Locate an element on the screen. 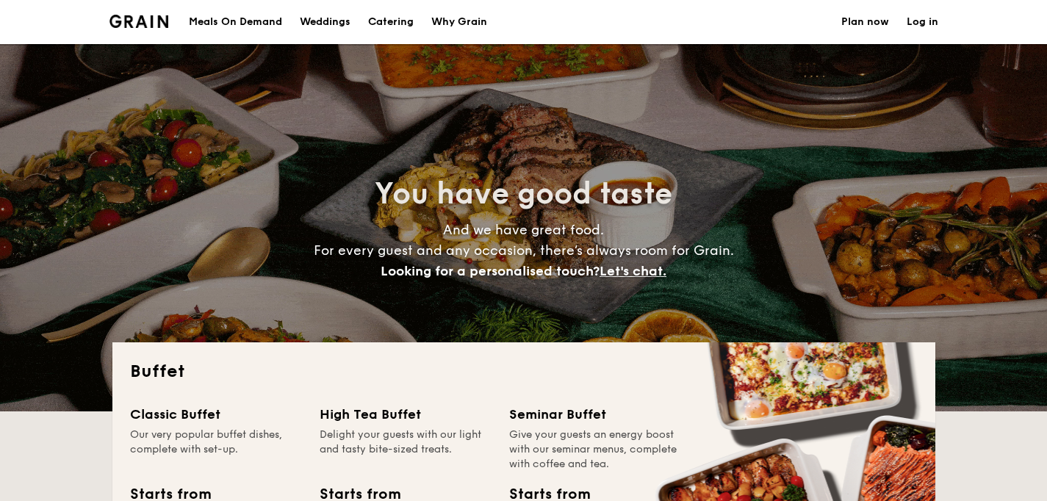  div: Classic Buffet is located at coordinates (216, 414).